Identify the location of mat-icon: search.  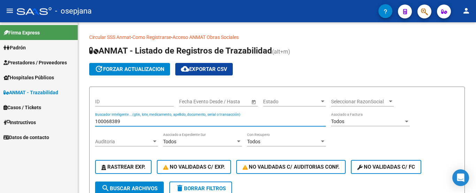
(106, 188).